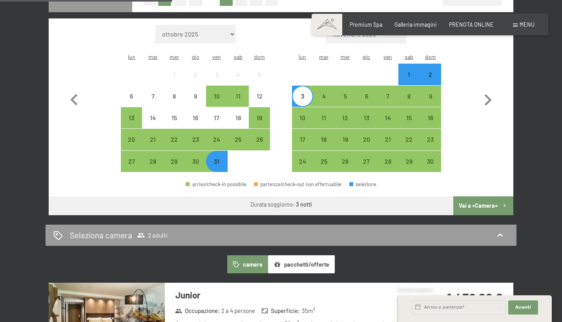  I want to click on div: Sun Oct 26 2025, so click(259, 139).